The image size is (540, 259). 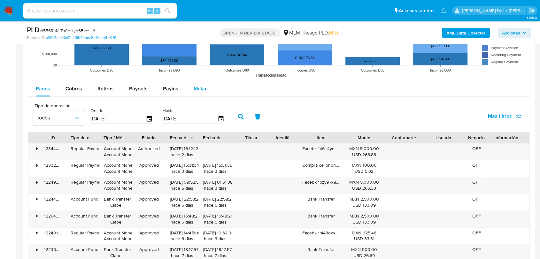 I want to click on span: Riesgo PLD:, so click(x=320, y=33).